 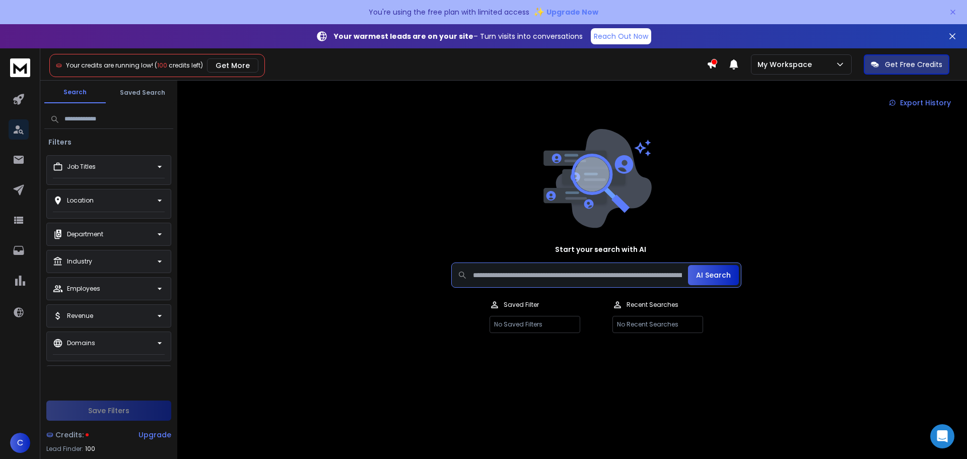 What do you see at coordinates (566, 12) in the screenshot?
I see `button: ✨Upgrade Now` at bounding box center [566, 12].